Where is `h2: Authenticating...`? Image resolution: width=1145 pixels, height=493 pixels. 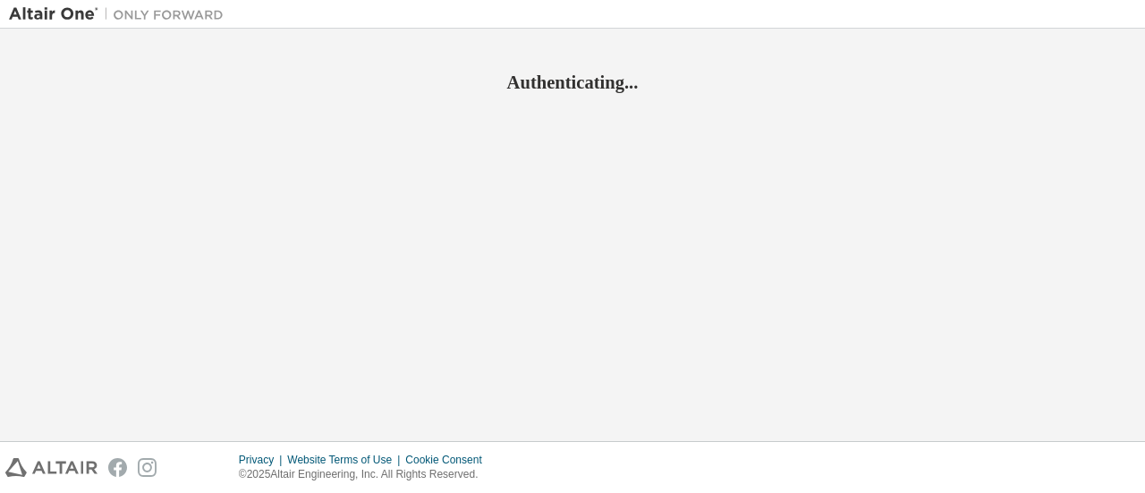
h2: Authenticating... is located at coordinates (573, 82).